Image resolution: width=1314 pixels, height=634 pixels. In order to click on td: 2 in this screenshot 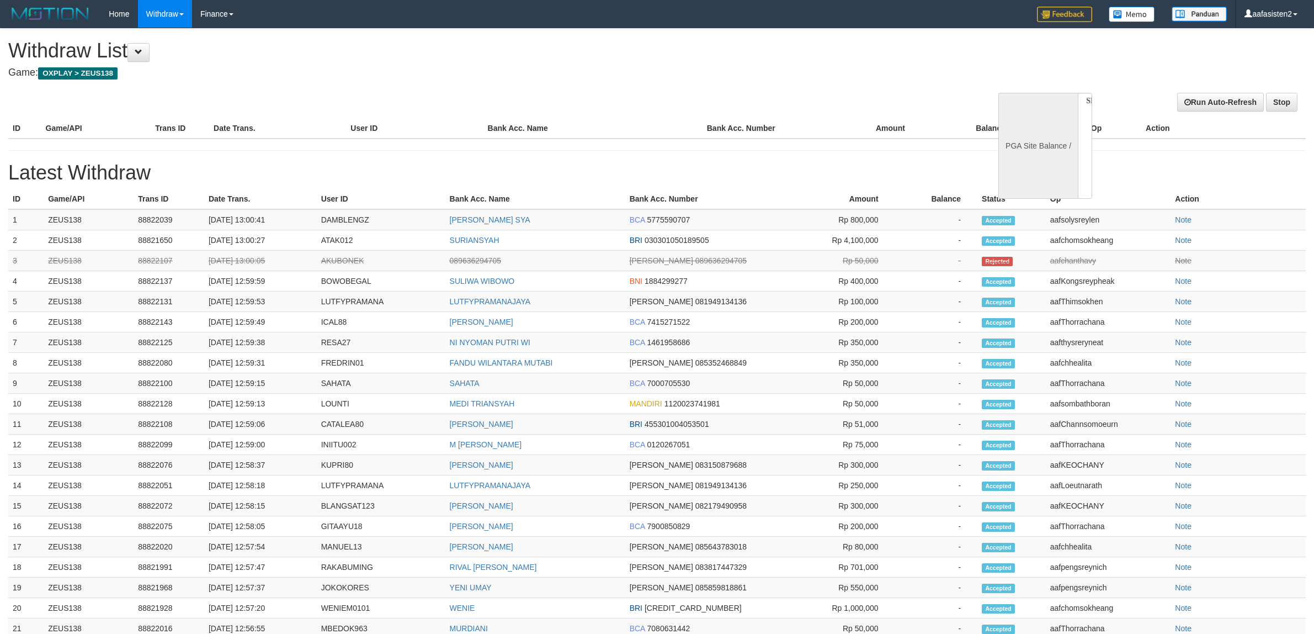, I will do `click(26, 240)`.